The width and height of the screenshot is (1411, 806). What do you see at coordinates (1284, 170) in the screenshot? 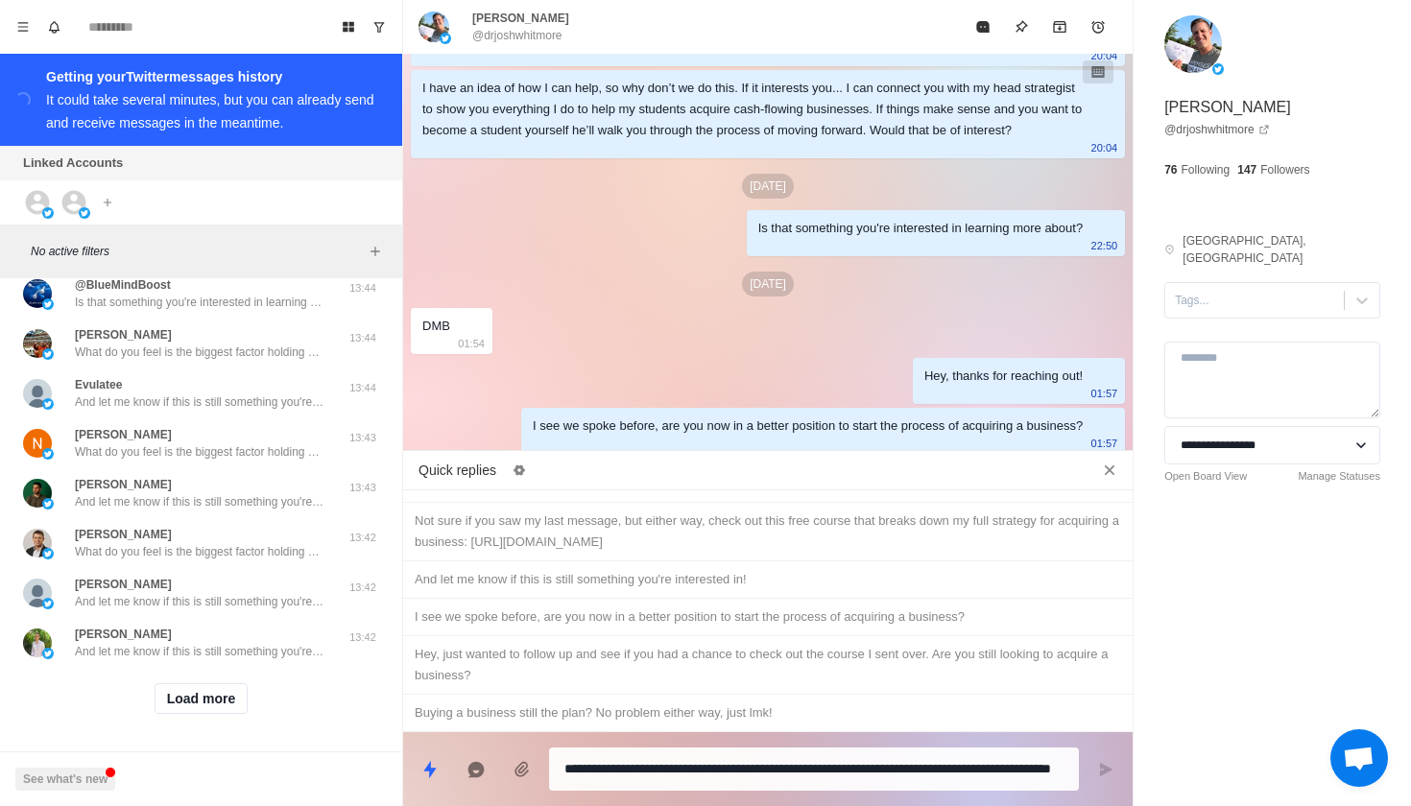
I see `p: Followers` at bounding box center [1284, 170].